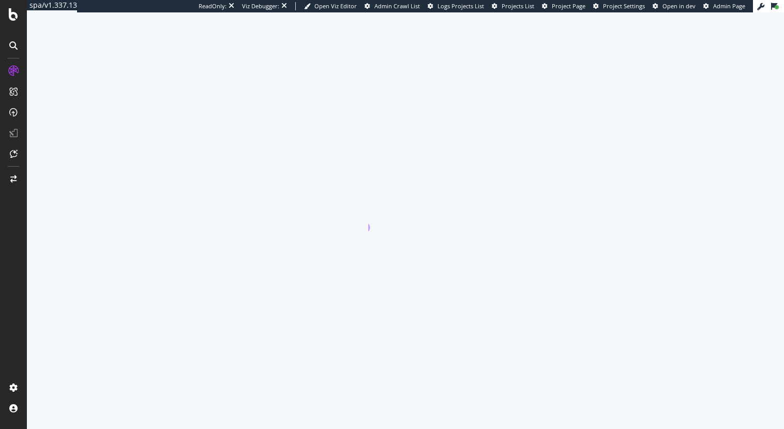 The height and width of the screenshot is (429, 784). What do you see at coordinates (679, 6) in the screenshot?
I see `span: Open in dev` at bounding box center [679, 6].